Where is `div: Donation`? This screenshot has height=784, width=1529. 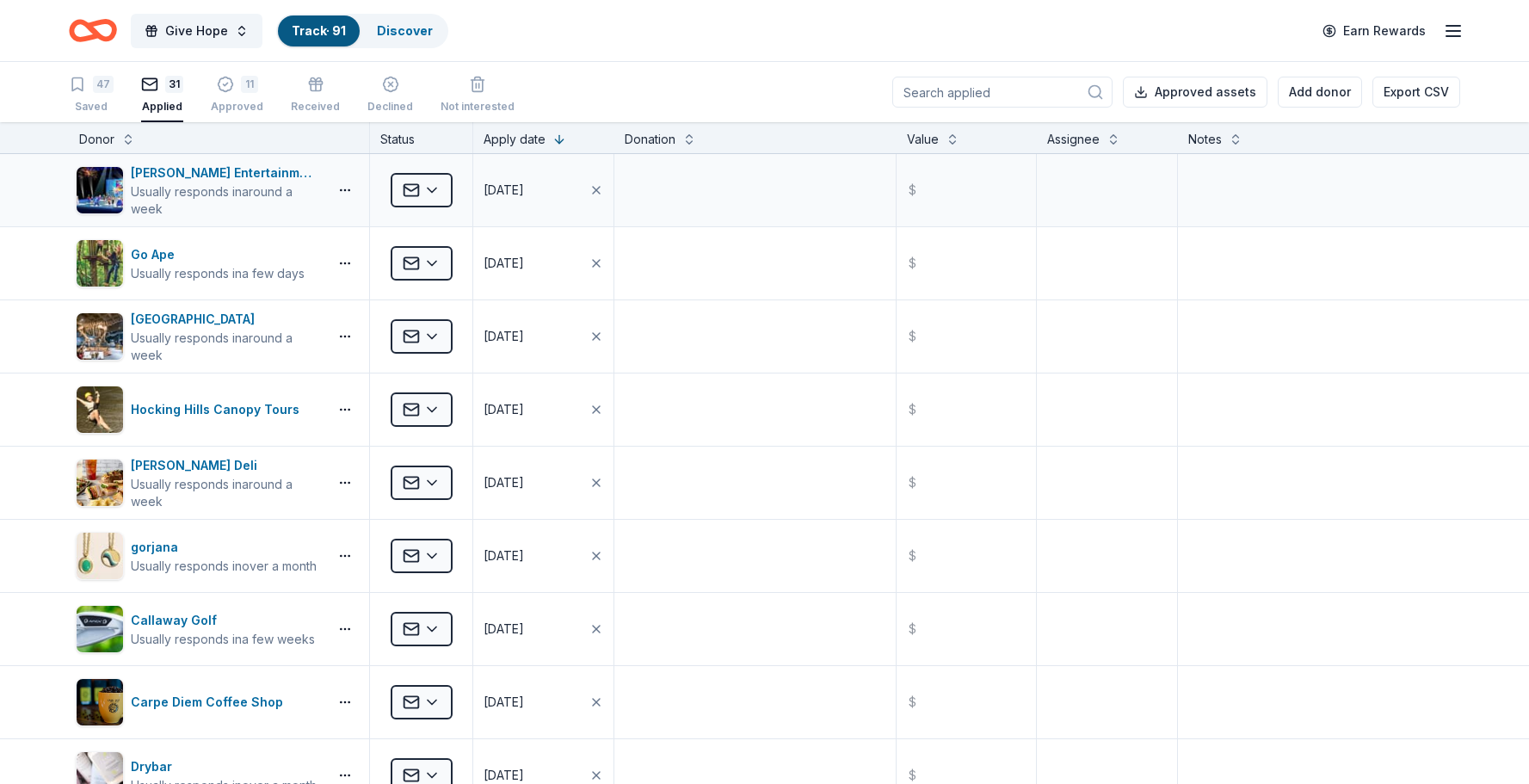
div: Donation is located at coordinates (650, 140).